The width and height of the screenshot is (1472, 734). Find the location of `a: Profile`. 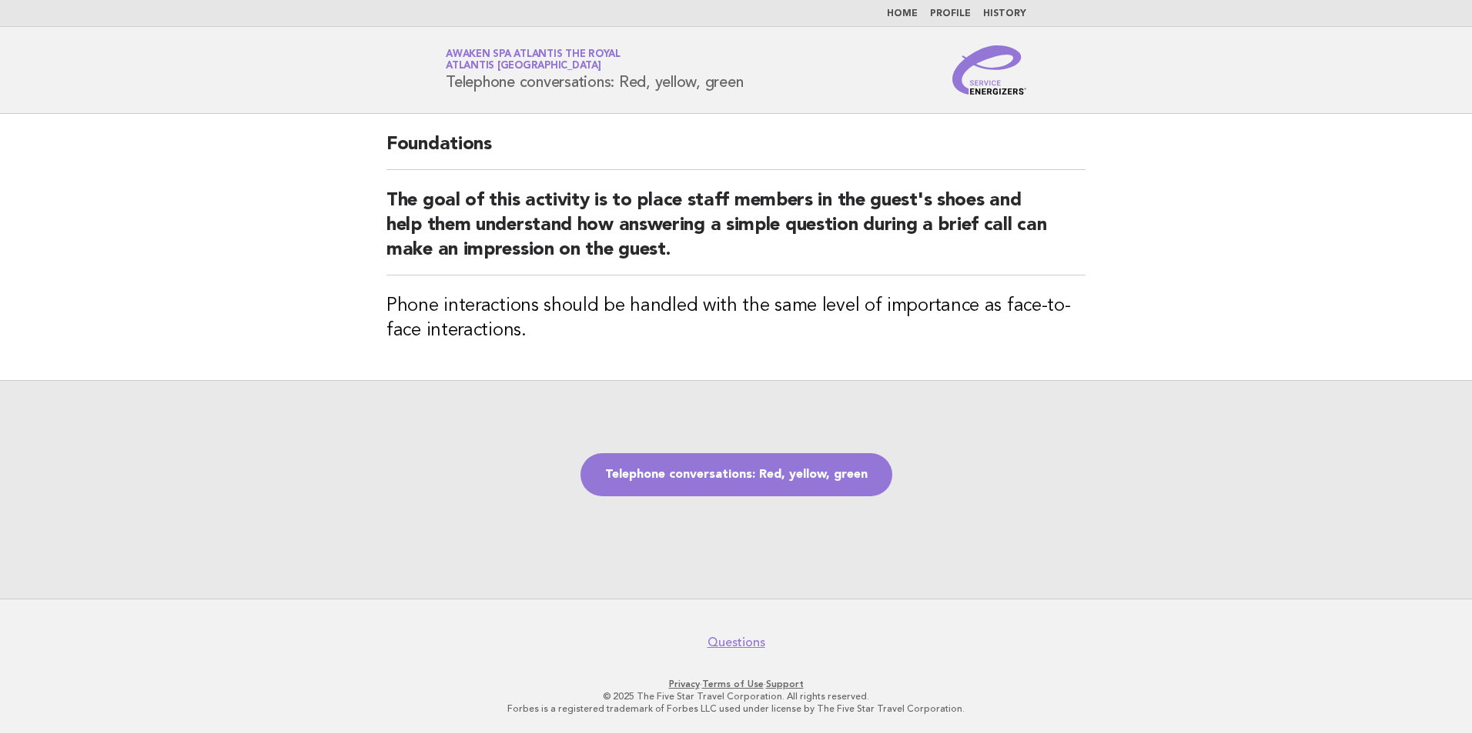

a: Profile is located at coordinates (950, 14).